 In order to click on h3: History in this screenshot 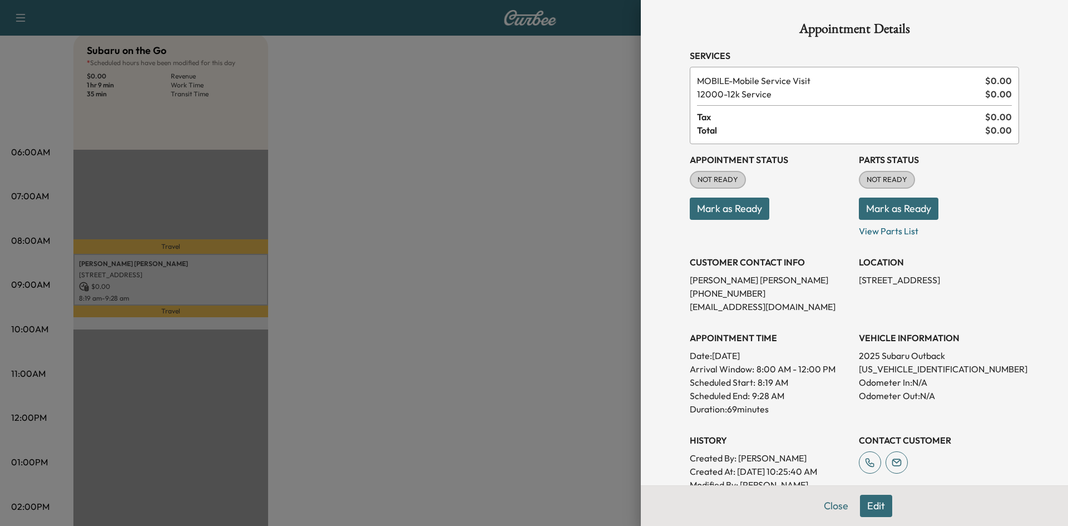, I will do `click(770, 440)`.